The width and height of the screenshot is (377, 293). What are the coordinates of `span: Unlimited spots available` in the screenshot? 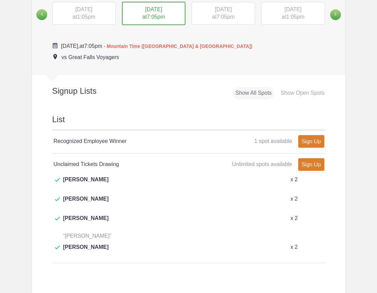 It's located at (262, 164).